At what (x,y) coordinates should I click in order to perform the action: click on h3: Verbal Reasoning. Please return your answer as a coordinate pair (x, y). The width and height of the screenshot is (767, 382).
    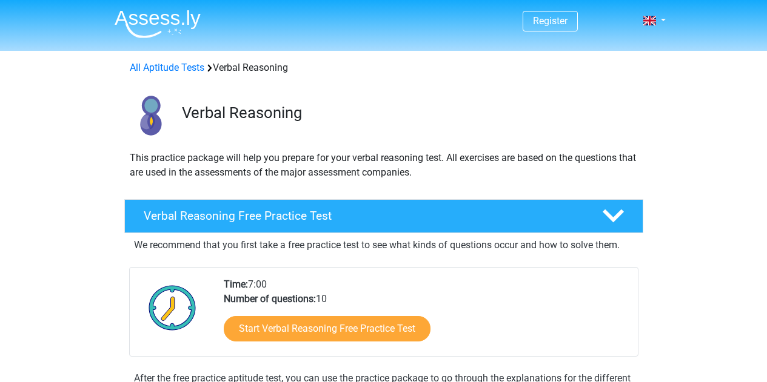
    Looking at the image, I should click on (407, 113).